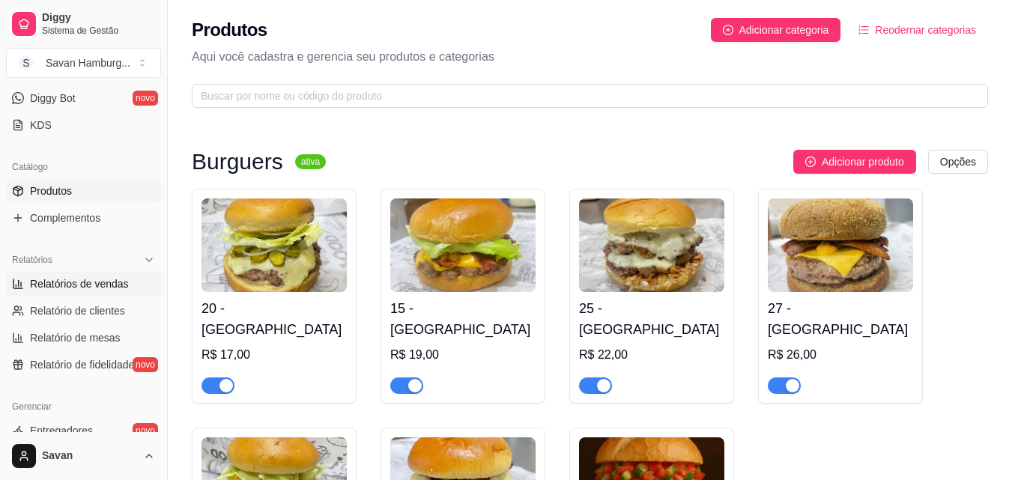 The height and width of the screenshot is (480, 1012). I want to click on button: Select a team, so click(83, 63).